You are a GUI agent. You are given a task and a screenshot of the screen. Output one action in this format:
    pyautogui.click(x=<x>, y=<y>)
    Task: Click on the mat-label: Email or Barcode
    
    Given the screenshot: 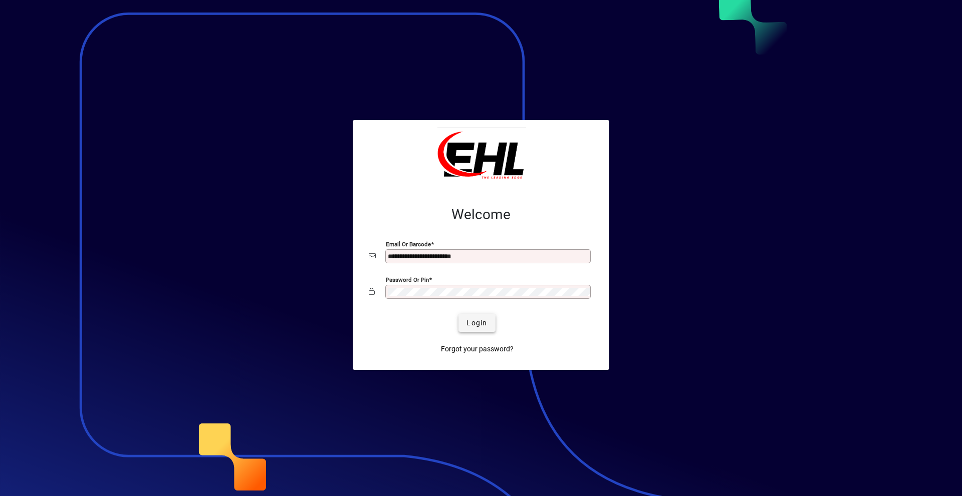 What is the action you would take?
    pyautogui.click(x=408, y=244)
    